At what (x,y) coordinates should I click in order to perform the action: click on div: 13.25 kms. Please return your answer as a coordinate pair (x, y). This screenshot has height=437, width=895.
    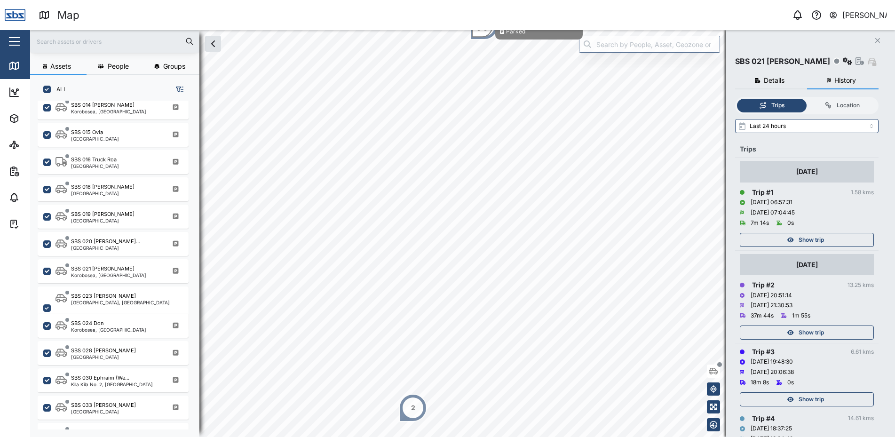
    Looking at the image, I should click on (861, 285).